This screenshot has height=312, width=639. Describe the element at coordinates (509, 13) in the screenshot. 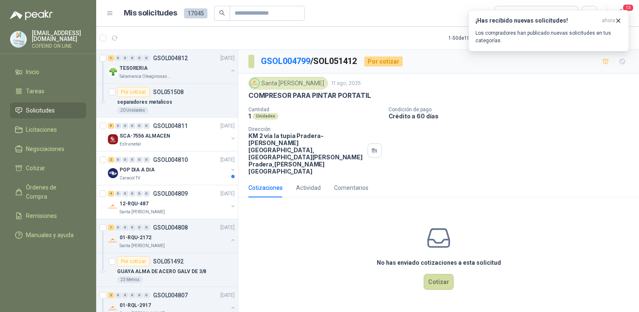

I see `div: Todas` at that location.